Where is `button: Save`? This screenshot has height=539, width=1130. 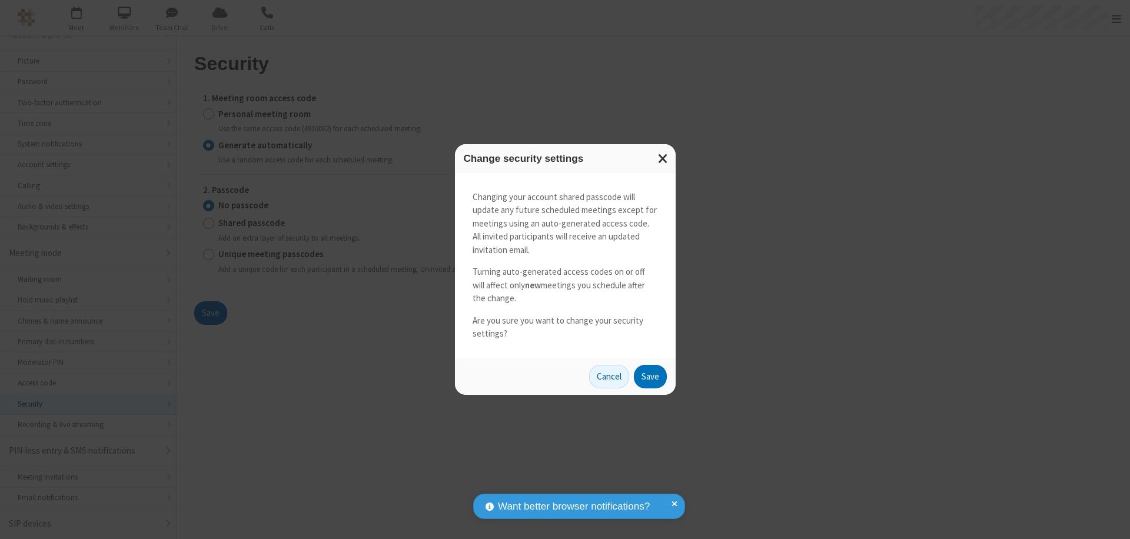 button: Save is located at coordinates (650, 377).